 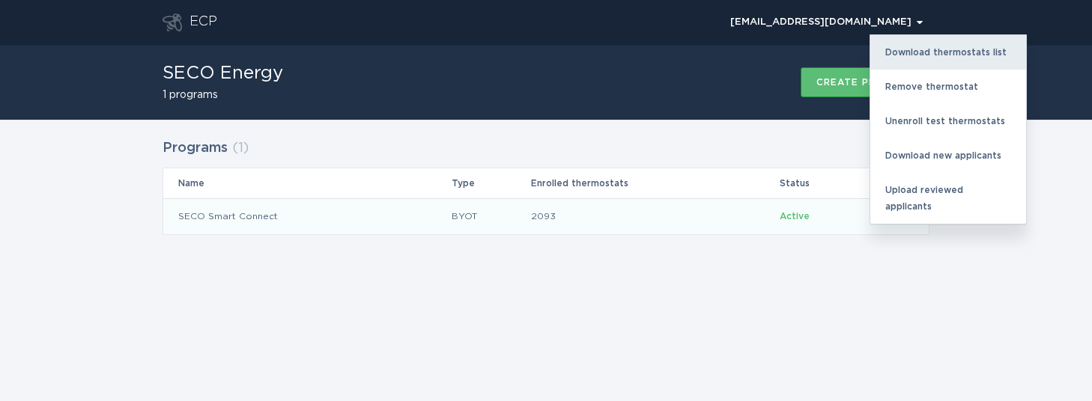 I want to click on div: Remove thermostat, so click(x=948, y=87).